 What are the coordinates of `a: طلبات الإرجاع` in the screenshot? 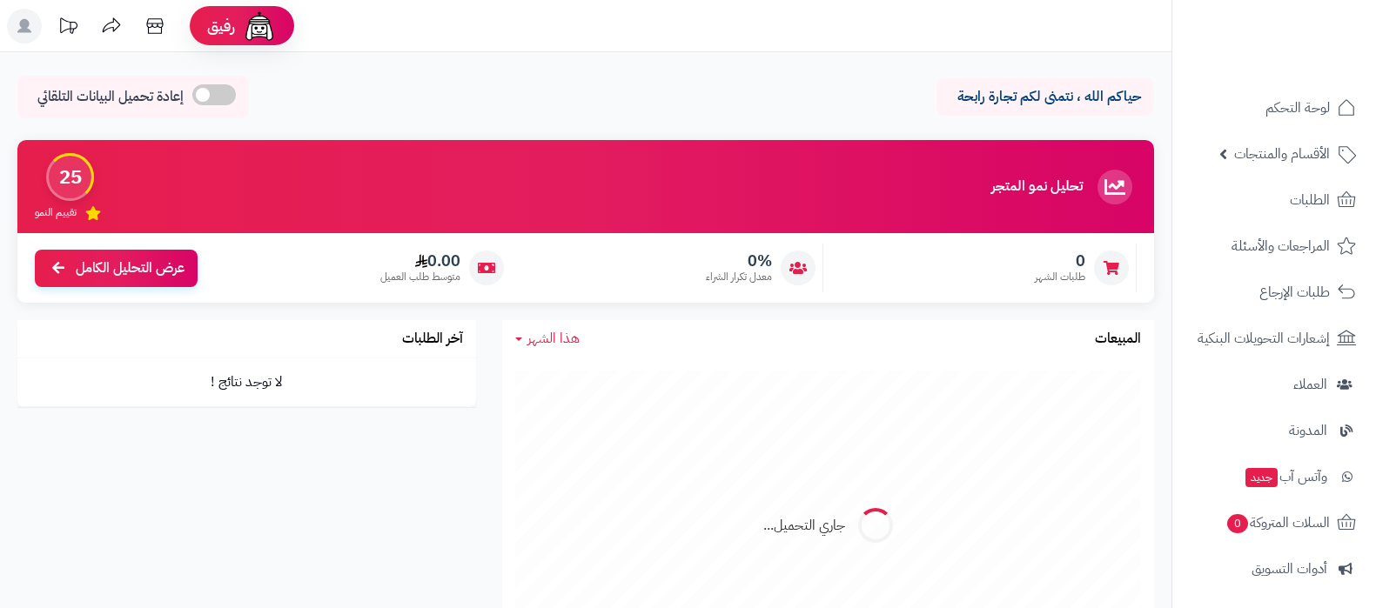 It's located at (1274, 292).